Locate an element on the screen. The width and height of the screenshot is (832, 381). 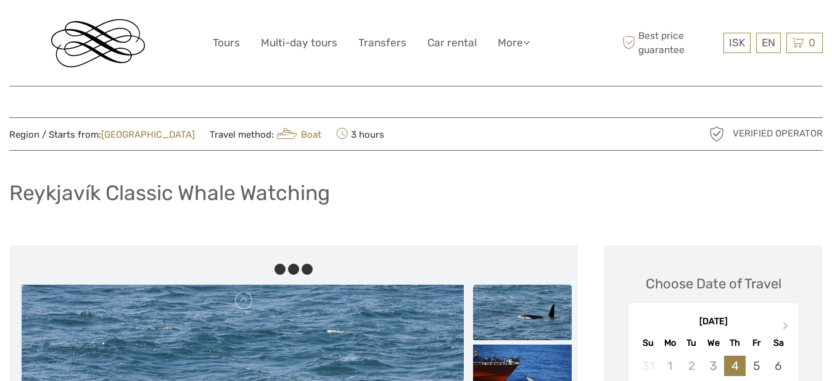
a: Tours is located at coordinates (226, 43).